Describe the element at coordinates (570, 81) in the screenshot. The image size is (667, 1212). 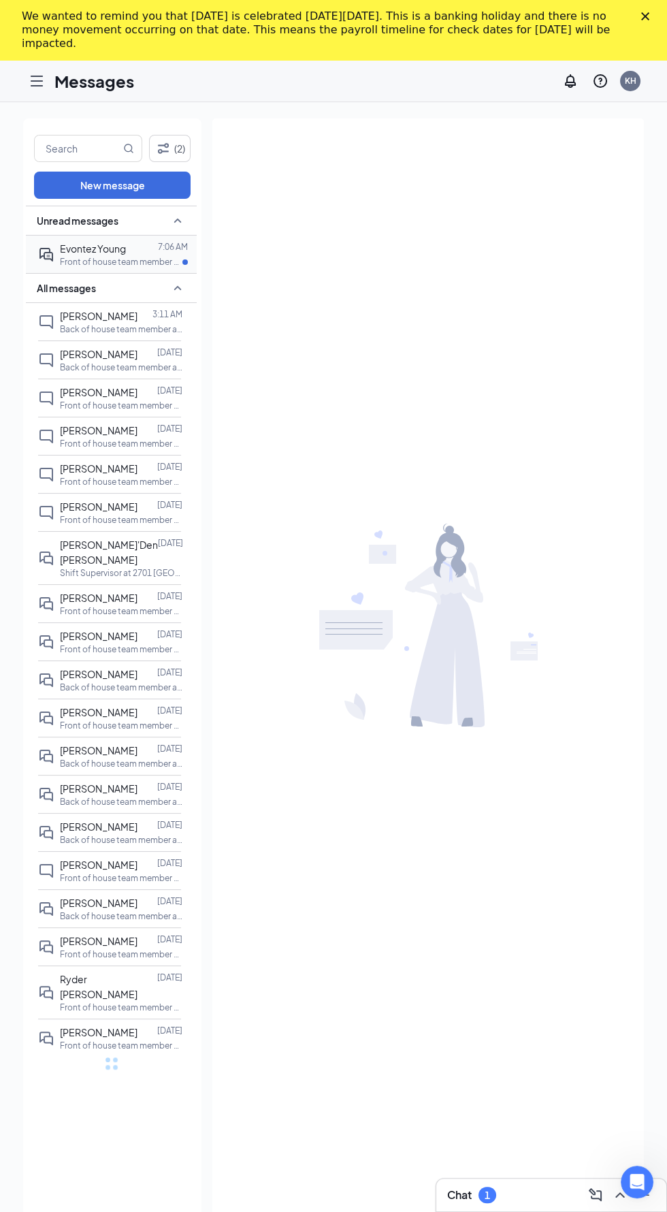
I see `svg: Notifications` at that location.